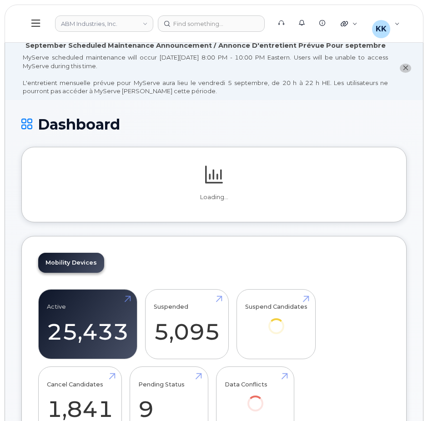  I want to click on button: close notification, so click(405, 68).